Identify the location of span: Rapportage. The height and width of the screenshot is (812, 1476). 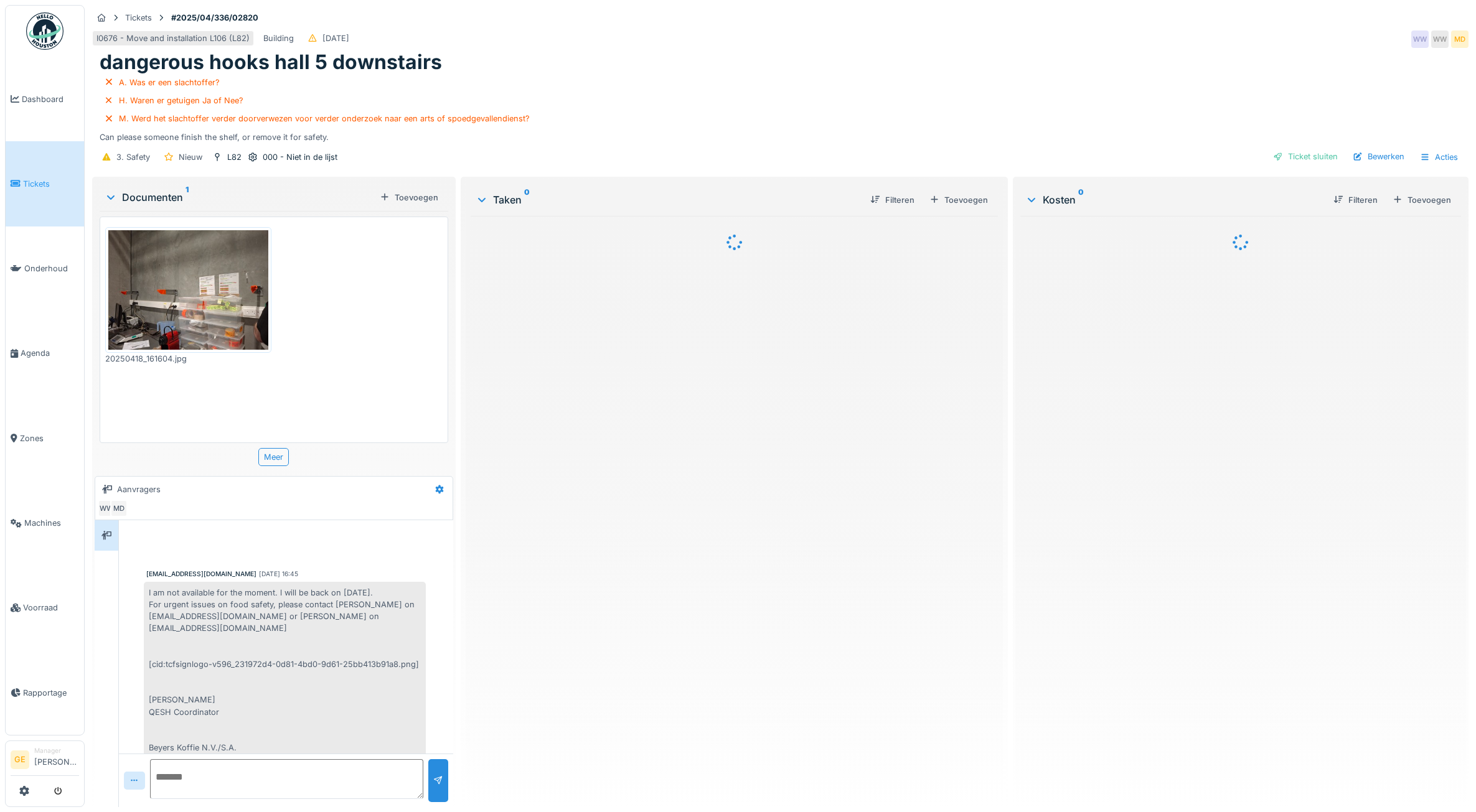
(51, 692).